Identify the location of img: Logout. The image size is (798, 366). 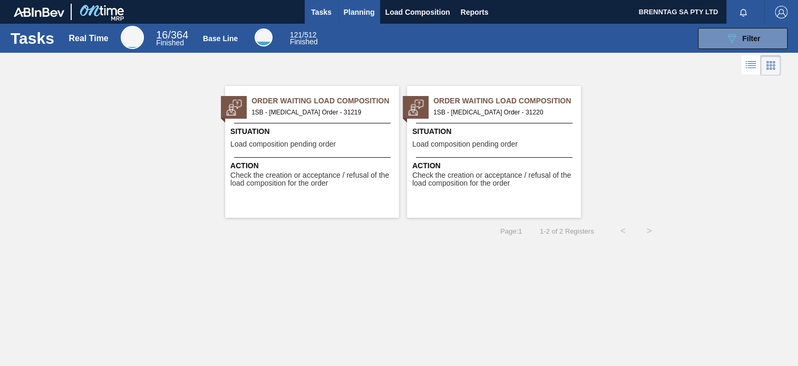
(781, 12).